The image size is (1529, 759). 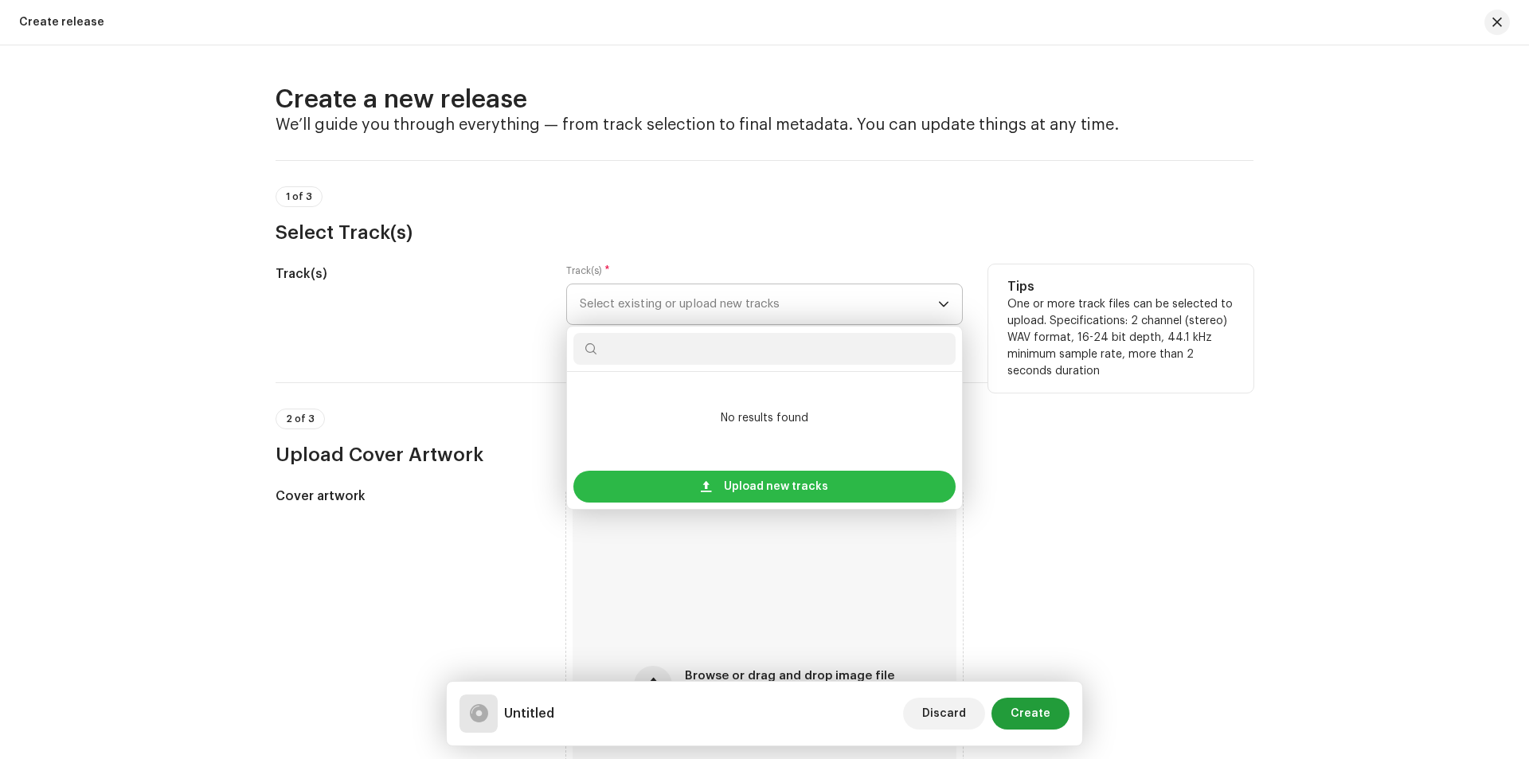 What do you see at coordinates (764, 418) in the screenshot?
I see `ul: Option List` at bounding box center [764, 418].